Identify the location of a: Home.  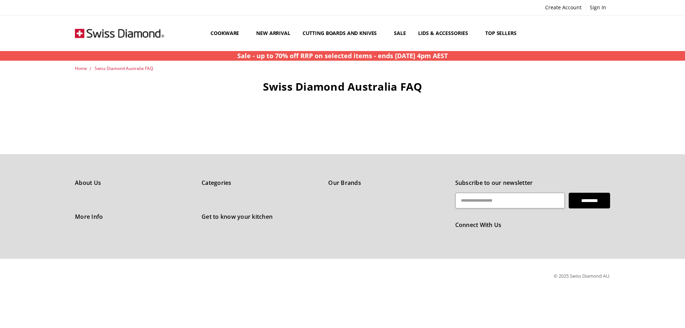
(81, 68).